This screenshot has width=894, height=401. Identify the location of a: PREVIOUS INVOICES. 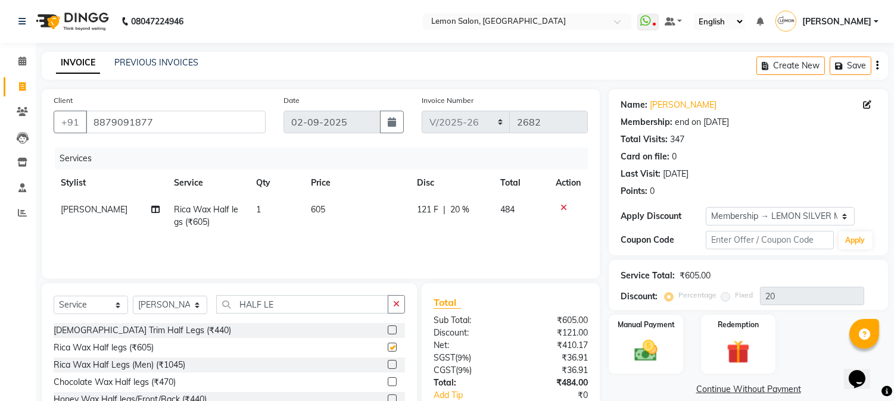
(156, 63).